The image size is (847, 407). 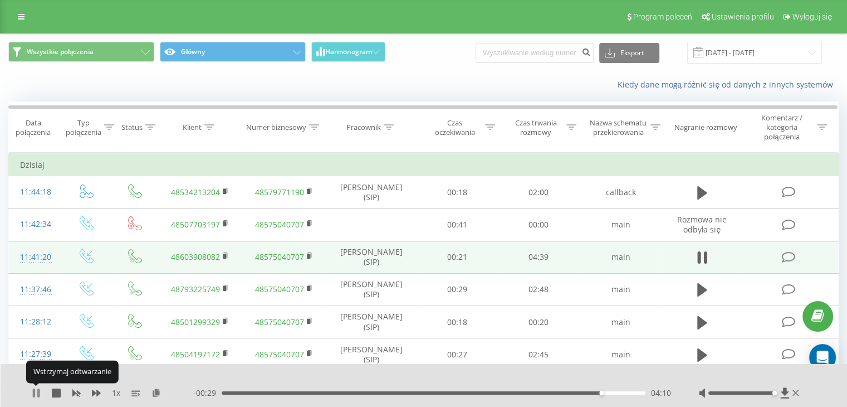 I want to click on div: Pracownik, so click(x=364, y=127).